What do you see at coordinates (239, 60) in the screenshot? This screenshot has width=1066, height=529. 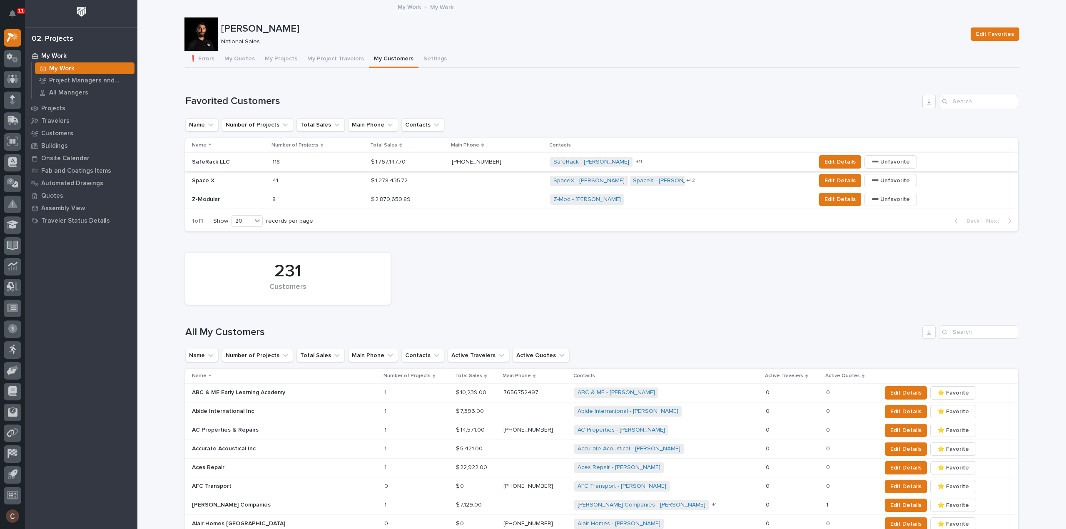 I see `button: My Quotes` at bounding box center [239, 60].